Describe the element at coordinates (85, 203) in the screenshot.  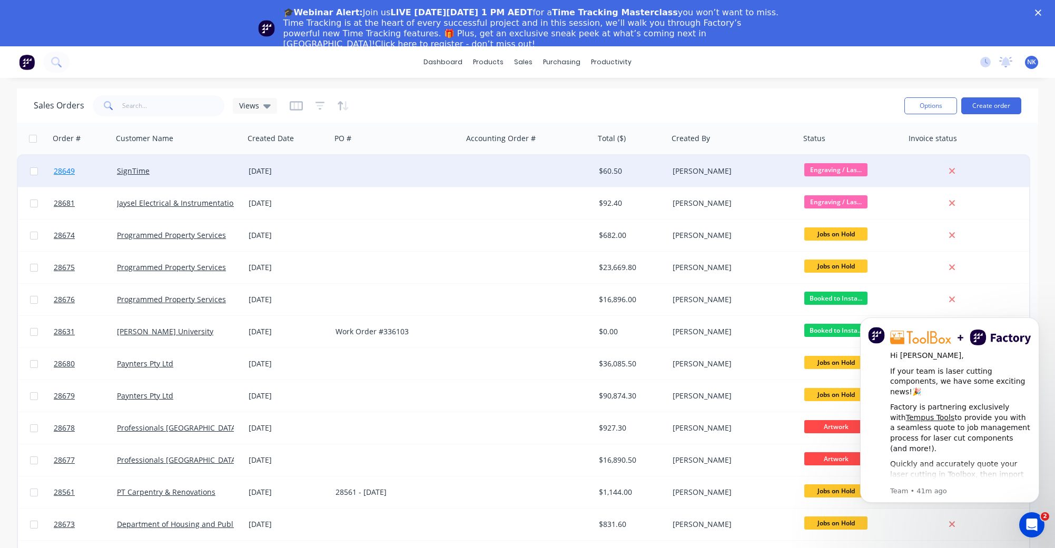
I see `a: 28681` at that location.